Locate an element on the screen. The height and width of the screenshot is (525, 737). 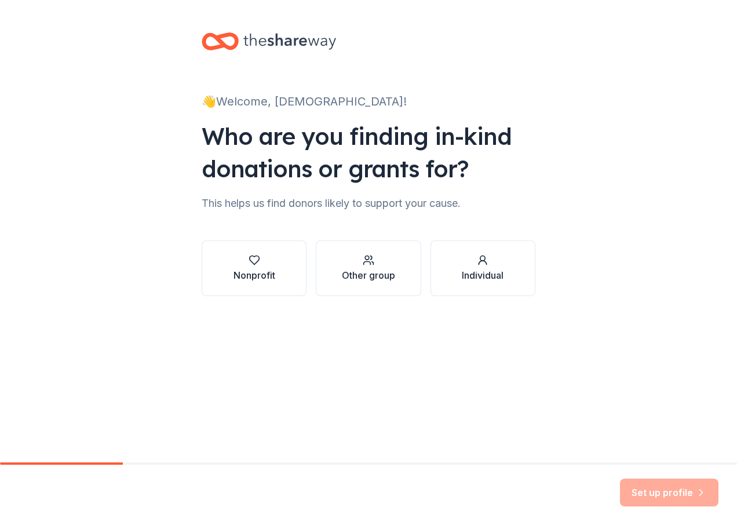
div: Individual is located at coordinates (483, 275).